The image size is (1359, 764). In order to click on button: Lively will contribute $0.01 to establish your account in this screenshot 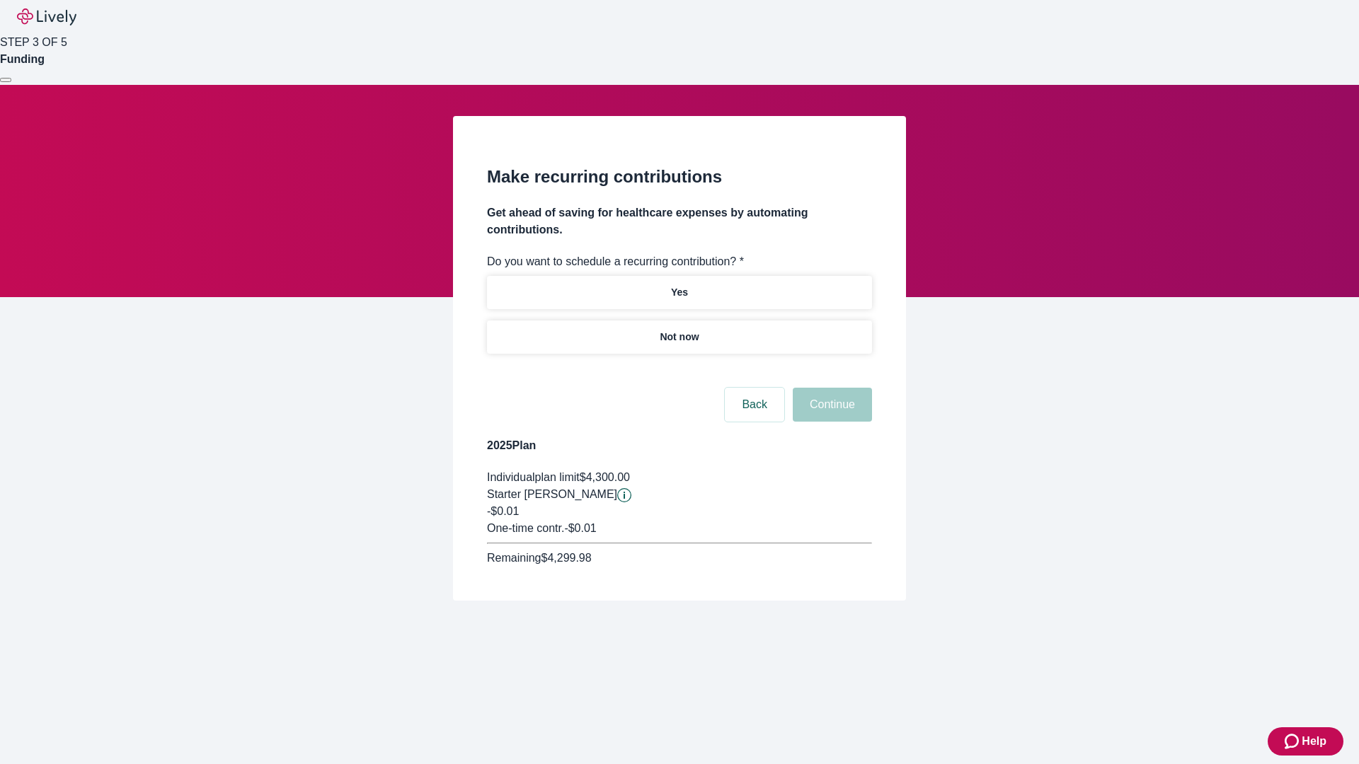, I will do `click(624, 496)`.